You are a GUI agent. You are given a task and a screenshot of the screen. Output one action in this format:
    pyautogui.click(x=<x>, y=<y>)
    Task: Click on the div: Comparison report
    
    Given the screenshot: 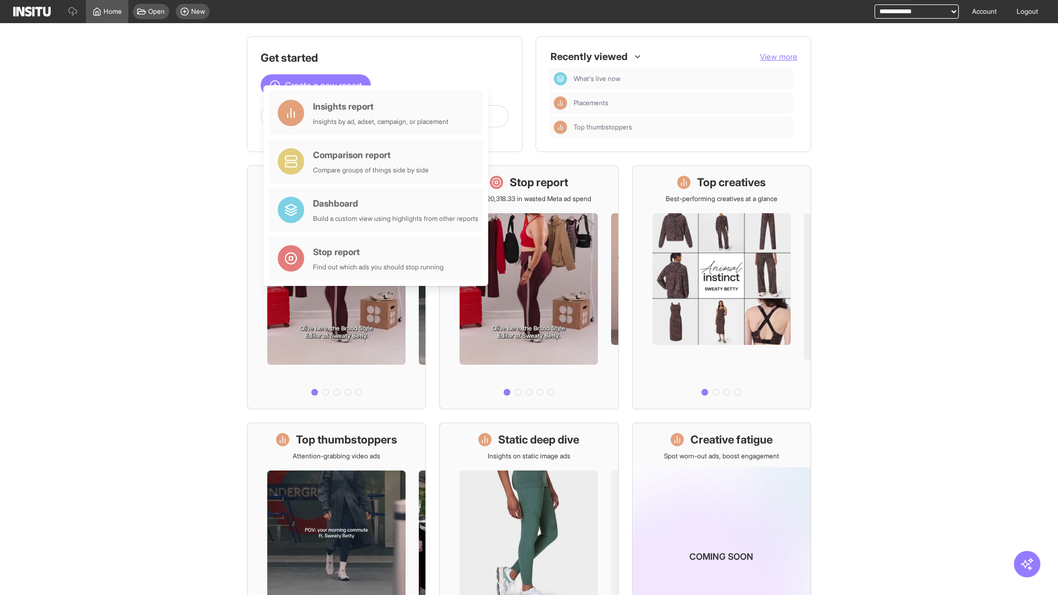 What is the action you would take?
    pyautogui.click(x=371, y=155)
    